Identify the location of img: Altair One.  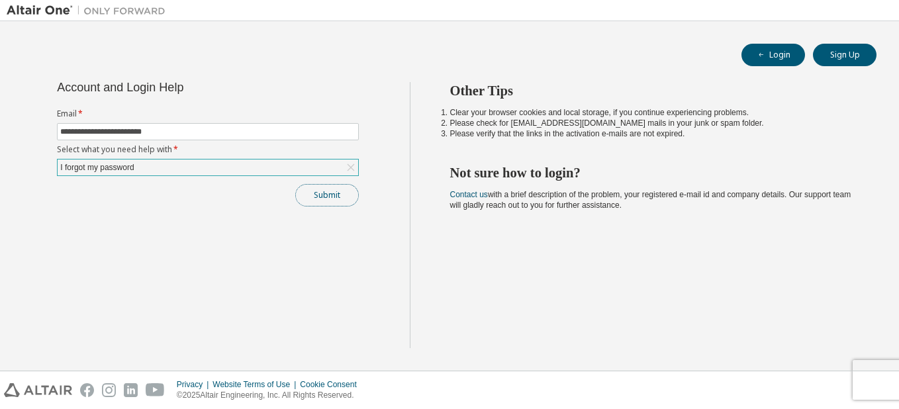
(89, 11).